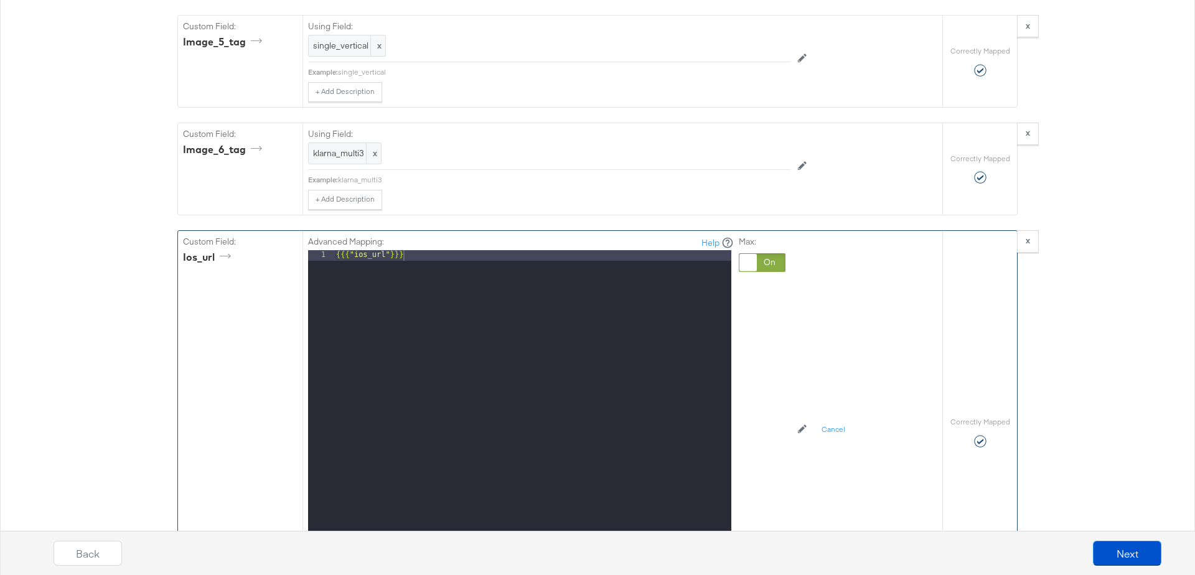  Describe the element at coordinates (762, 241) in the screenshot. I see `label: Max:` at that location.